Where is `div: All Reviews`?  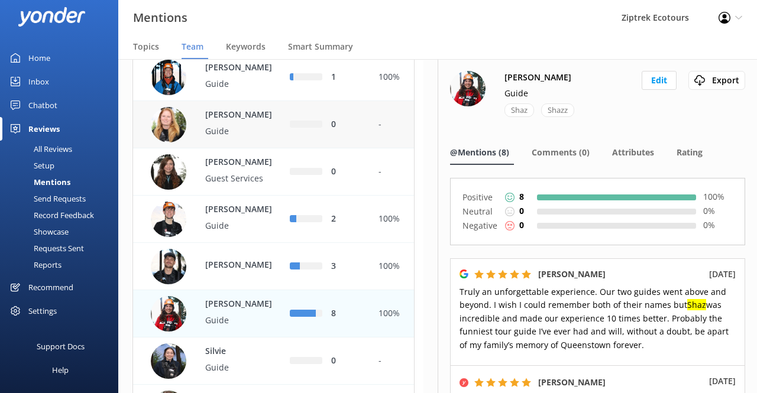
div: All Reviews is located at coordinates (40, 149).